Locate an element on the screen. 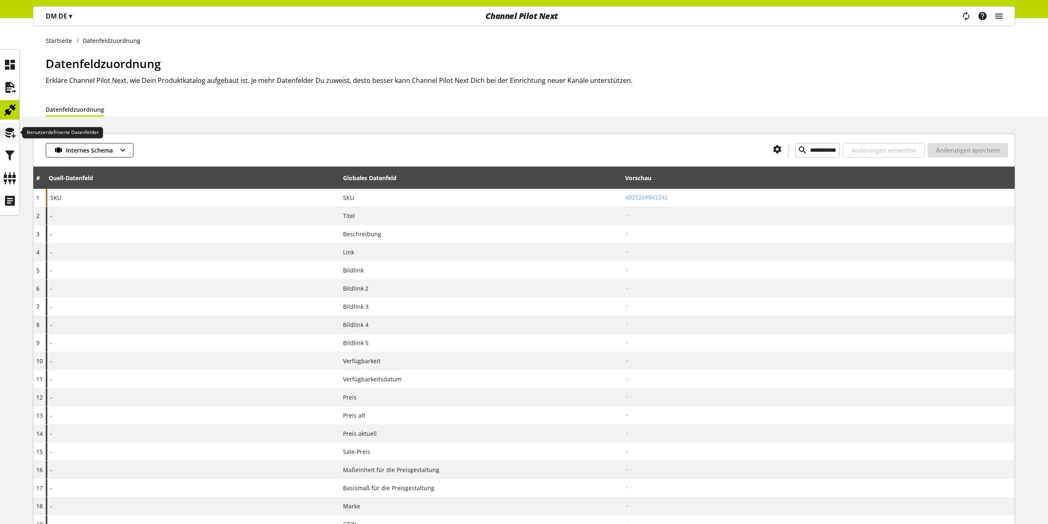  p: DM DE is located at coordinates (59, 16).